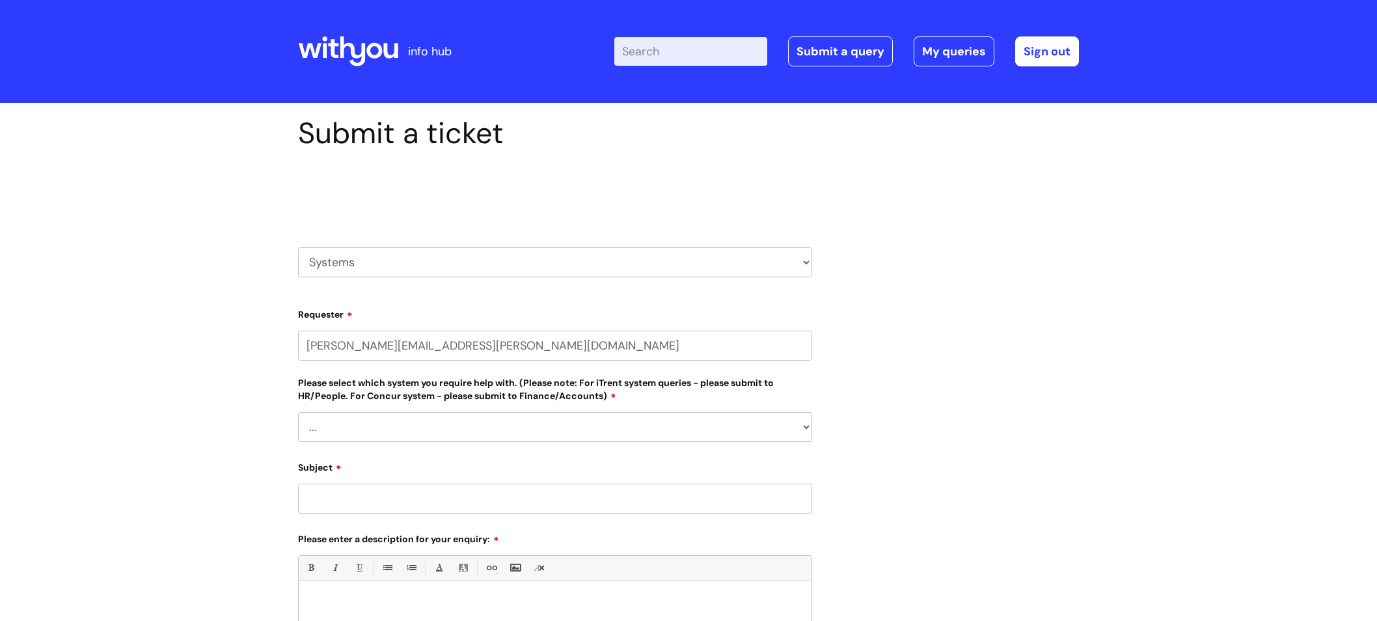 The width and height of the screenshot is (1377, 621). I want to click on a: Italic (Ctrl-I), so click(334, 567).